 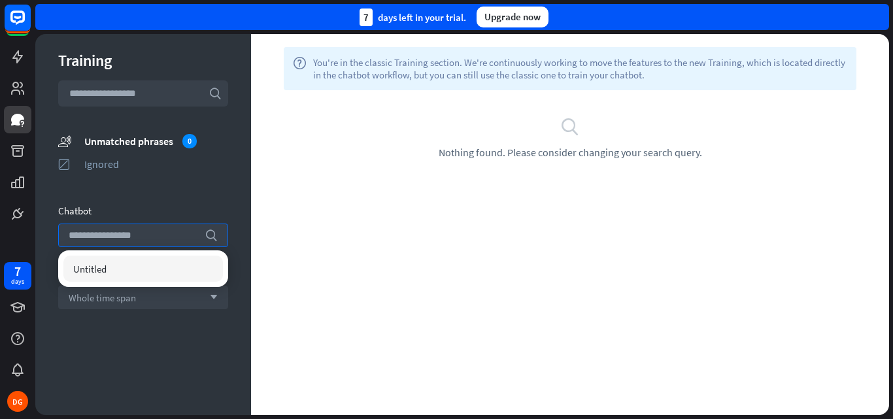 I want to click on i: arrow_down, so click(x=211, y=298).